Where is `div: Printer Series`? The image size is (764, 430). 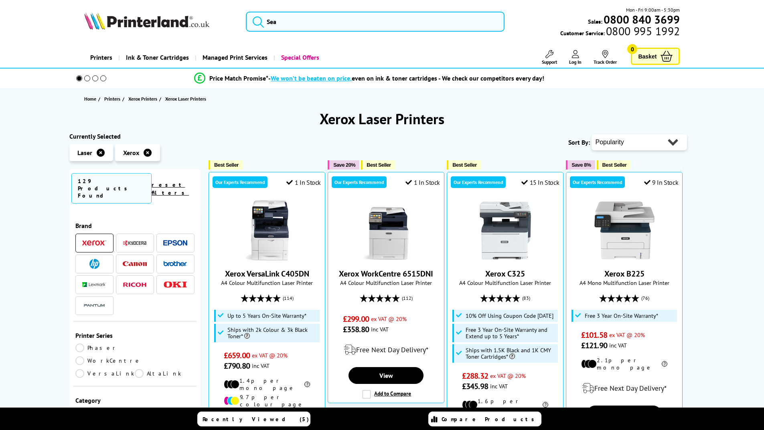 div: Printer Series is located at coordinates (135, 336).